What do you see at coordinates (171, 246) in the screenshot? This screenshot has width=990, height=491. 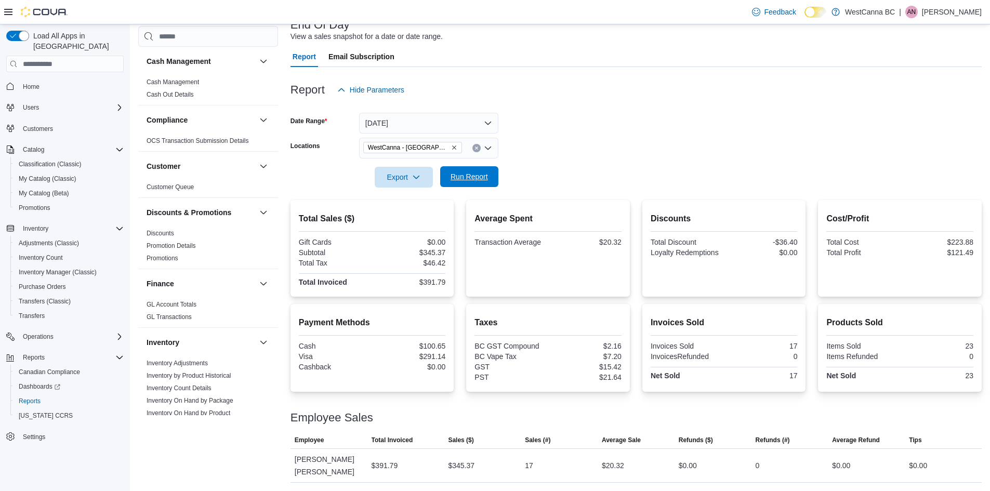 I see `span: Promotion Details` at bounding box center [171, 246].